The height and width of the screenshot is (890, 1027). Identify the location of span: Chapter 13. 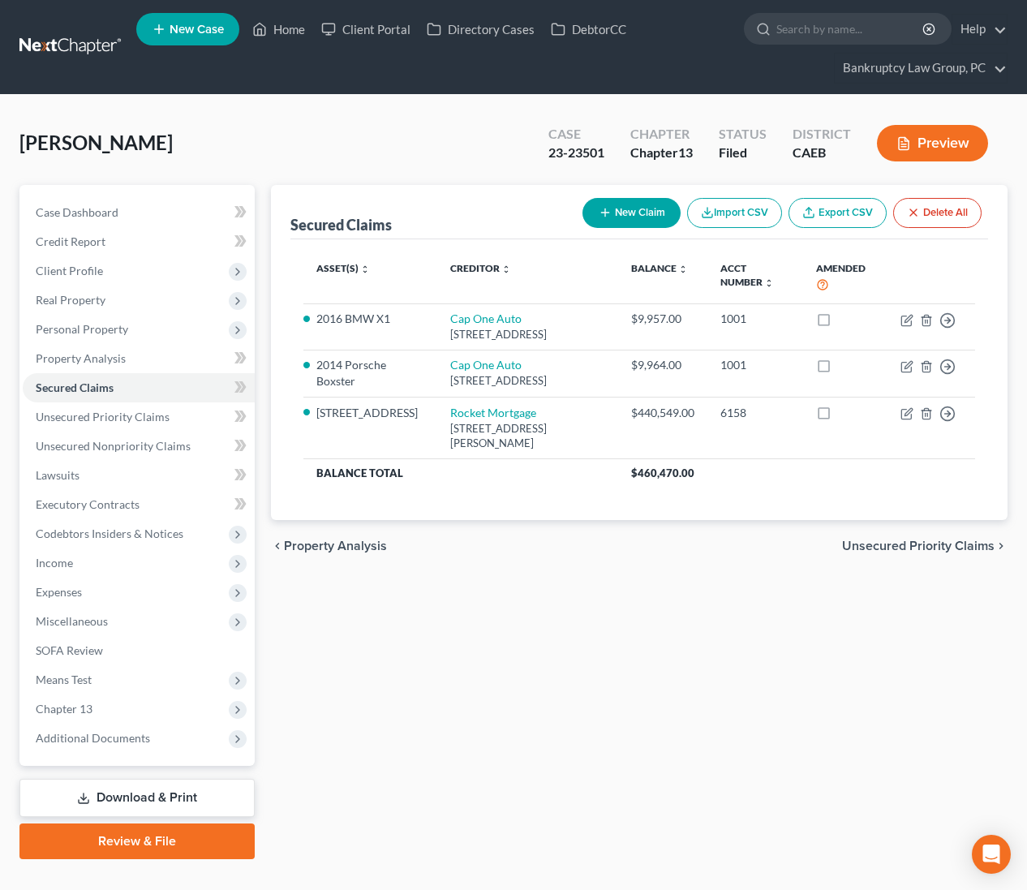
(64, 708).